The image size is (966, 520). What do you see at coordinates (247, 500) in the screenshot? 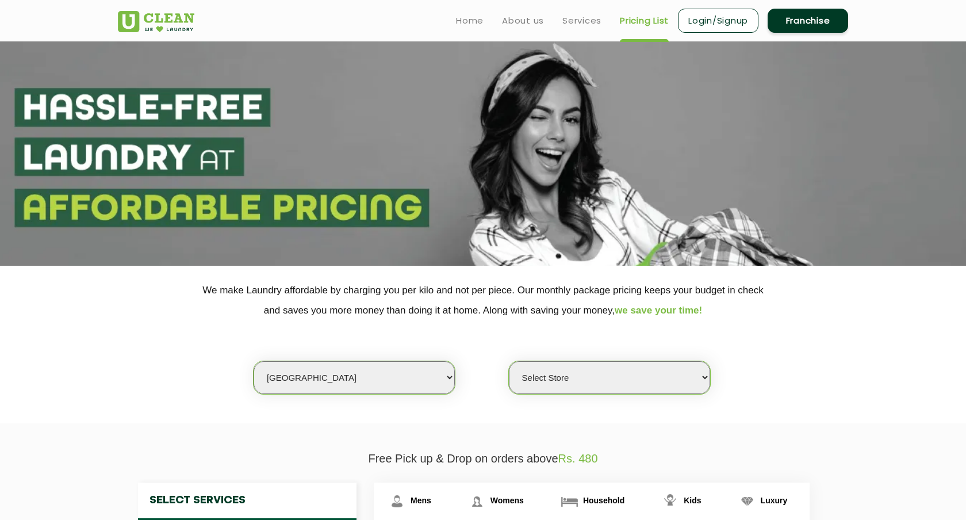
I see `h4: Select Services` at bounding box center [247, 500].